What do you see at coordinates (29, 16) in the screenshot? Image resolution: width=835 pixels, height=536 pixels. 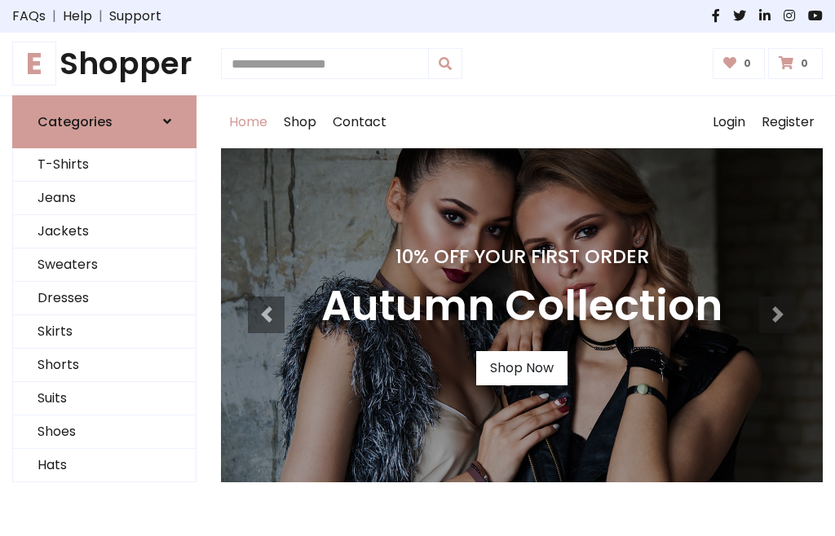 I see `a: FAQs` at bounding box center [29, 16].